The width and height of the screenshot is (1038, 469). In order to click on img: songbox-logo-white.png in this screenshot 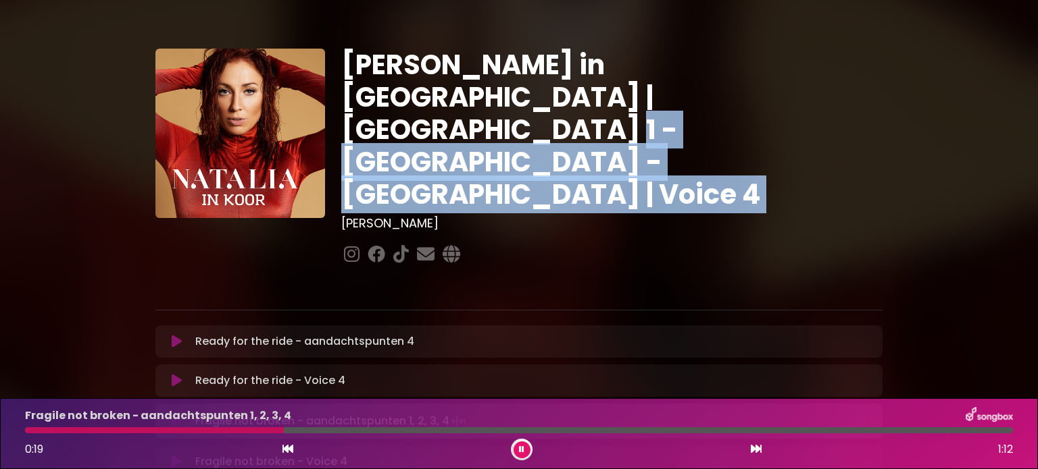, I will do `click(989, 416)`.